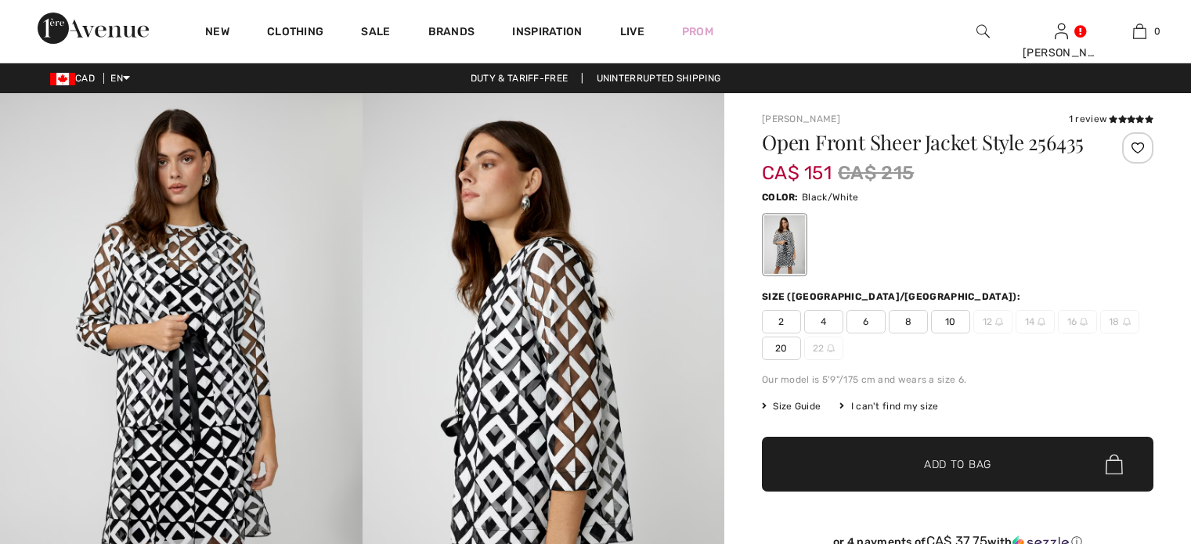 This screenshot has width=1191, height=544. What do you see at coordinates (93, 28) in the screenshot?
I see `a: 1ère Avenue` at bounding box center [93, 28].